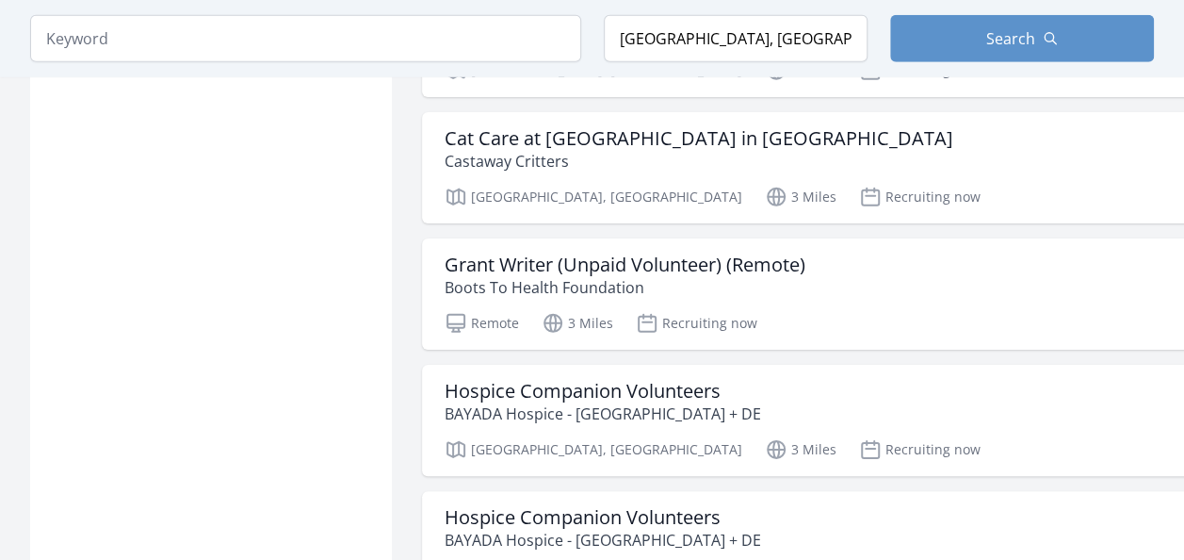 This screenshot has height=560, width=1184. What do you see at coordinates (625, 287) in the screenshot?
I see `p: Boots To Health Foundation` at bounding box center [625, 287].